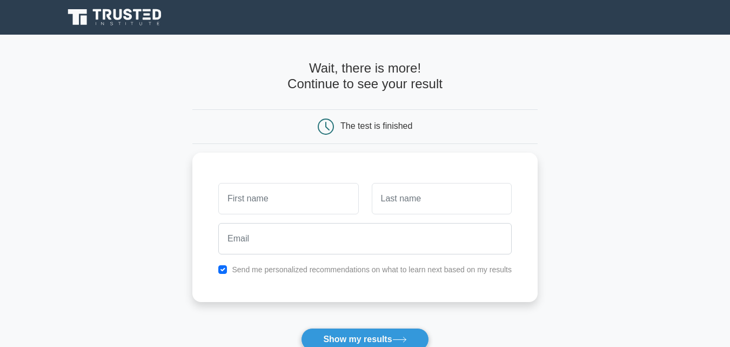 The height and width of the screenshot is (347, 730). Describe the element at coordinates (376, 125) in the screenshot. I see `div: The test is finished` at that location.